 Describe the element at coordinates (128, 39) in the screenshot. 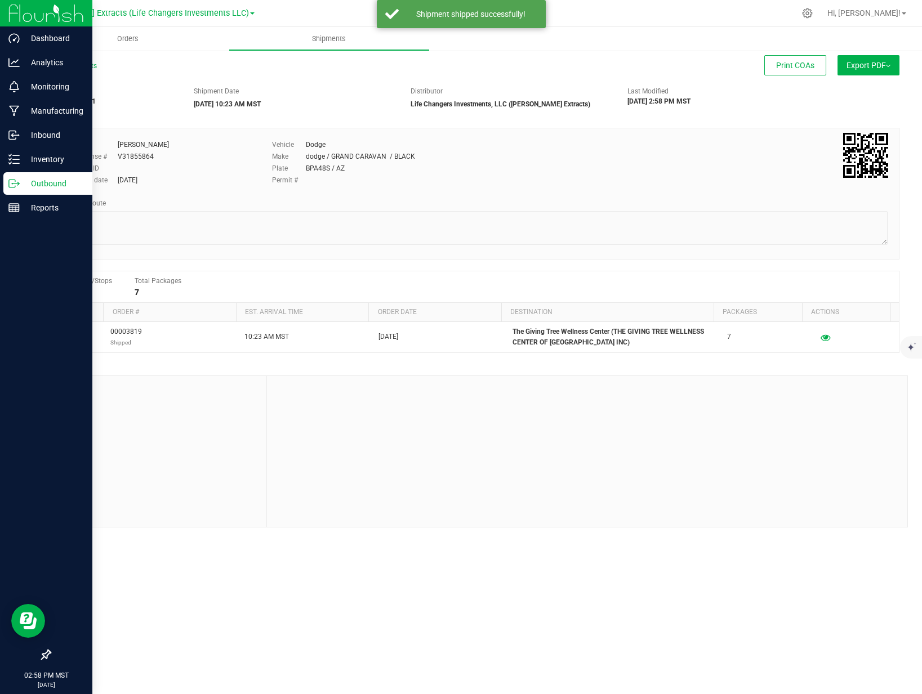

I see `a: Orders` at that location.